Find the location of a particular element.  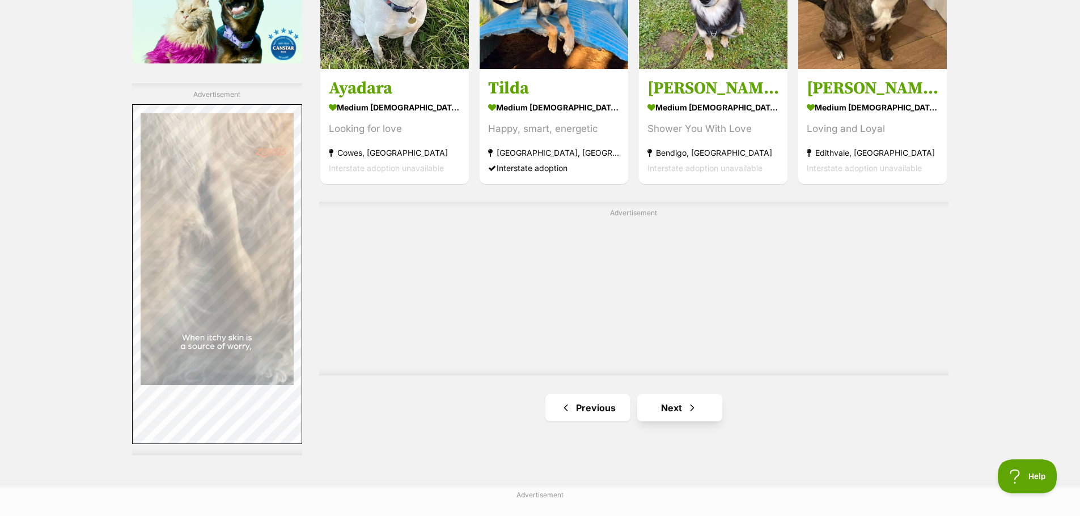

a: Next page is located at coordinates (680, 408).